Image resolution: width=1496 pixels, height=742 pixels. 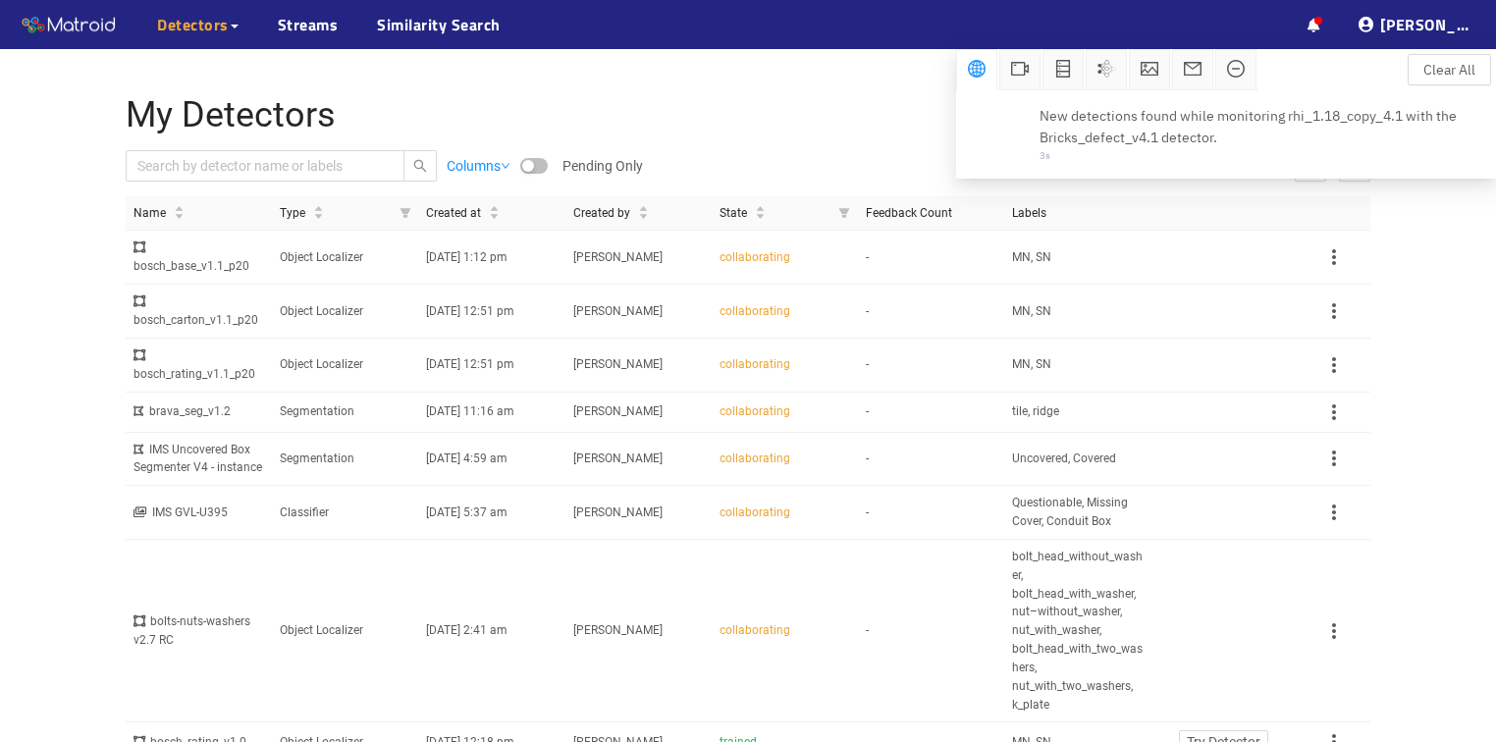 I want to click on a: Similarity Search, so click(x=439, y=25).